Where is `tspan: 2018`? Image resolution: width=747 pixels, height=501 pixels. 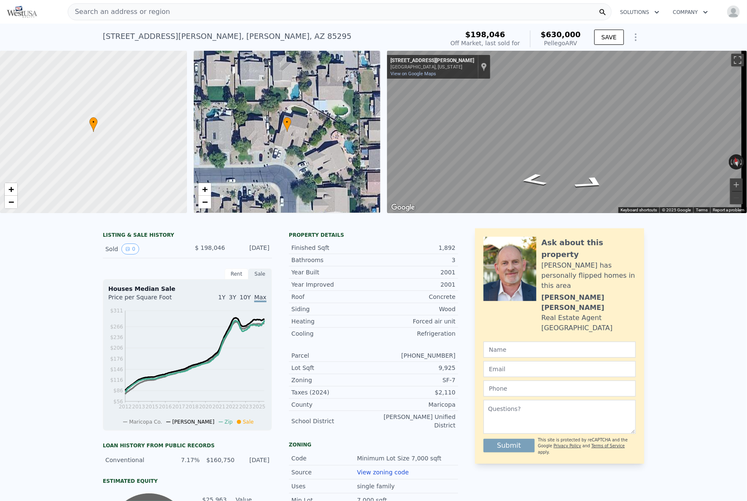
tspan: 2018 is located at coordinates (192, 407).